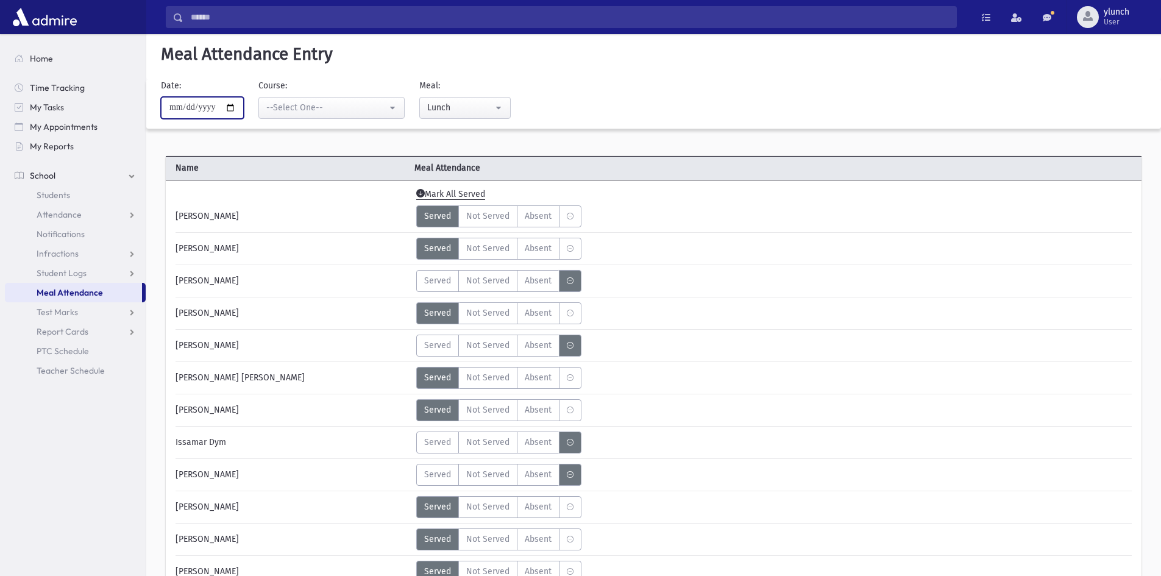 The width and height of the screenshot is (1161, 576). I want to click on button: --Select One--, so click(331, 108).